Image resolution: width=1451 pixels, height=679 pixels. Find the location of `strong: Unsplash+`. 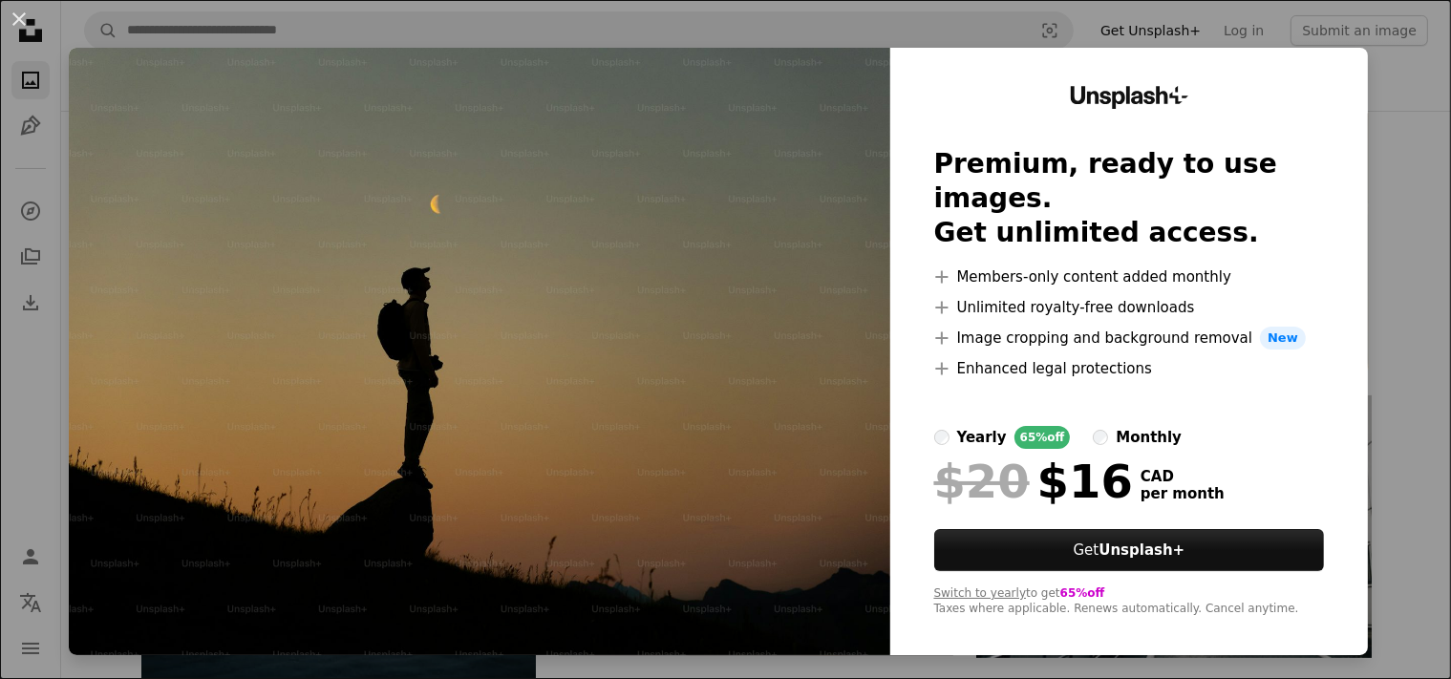

strong: Unsplash+ is located at coordinates (1141, 550).